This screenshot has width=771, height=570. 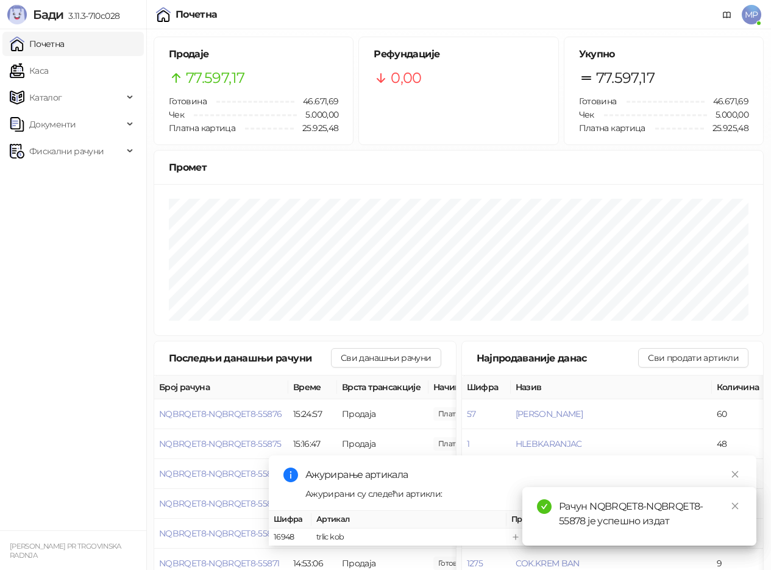 What do you see at coordinates (220, 533) in the screenshot?
I see `button: NQBRQET8-NQBRQET8-55872` at bounding box center [220, 533].